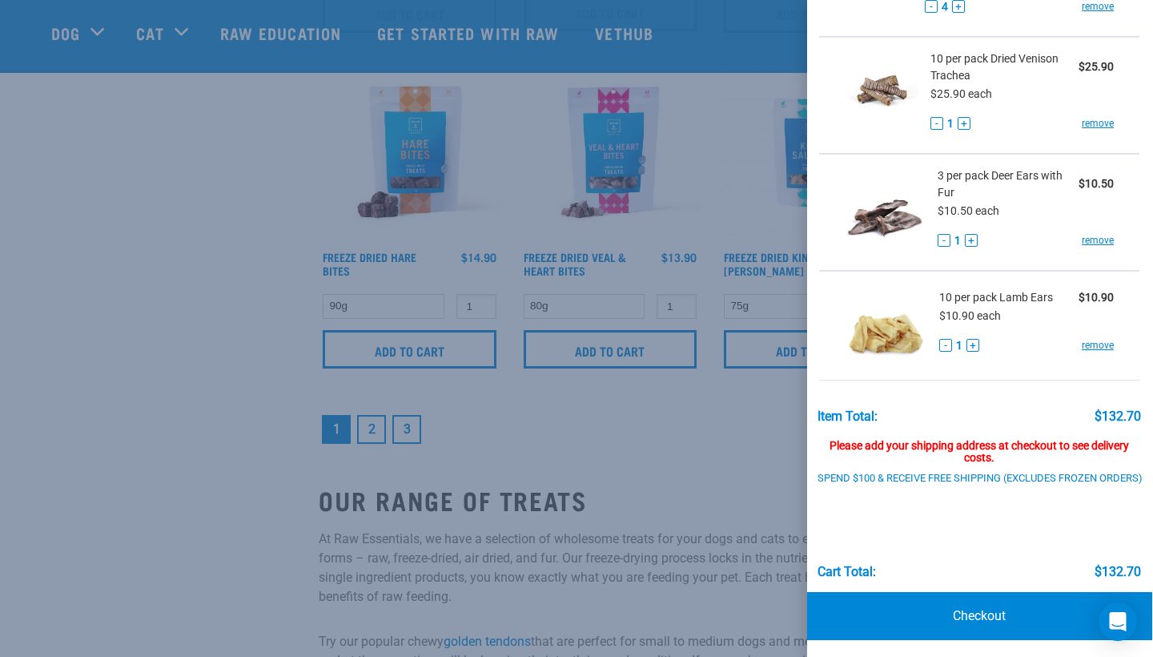 The image size is (1153, 657). Describe the element at coordinates (1096, 66) in the screenshot. I see `strong: $25.90` at that location.